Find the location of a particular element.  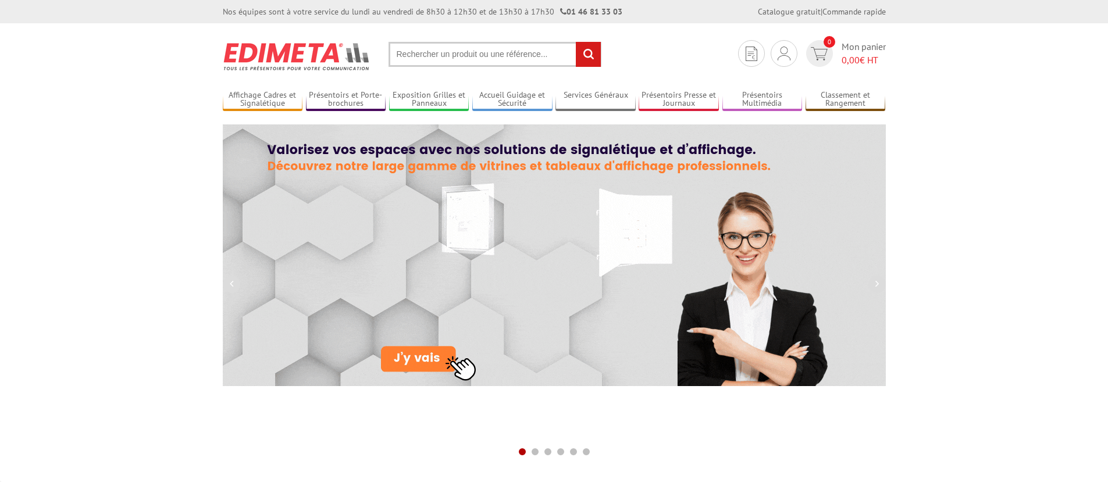

a: Présentoirs et Porte-brochures is located at coordinates (346, 99).